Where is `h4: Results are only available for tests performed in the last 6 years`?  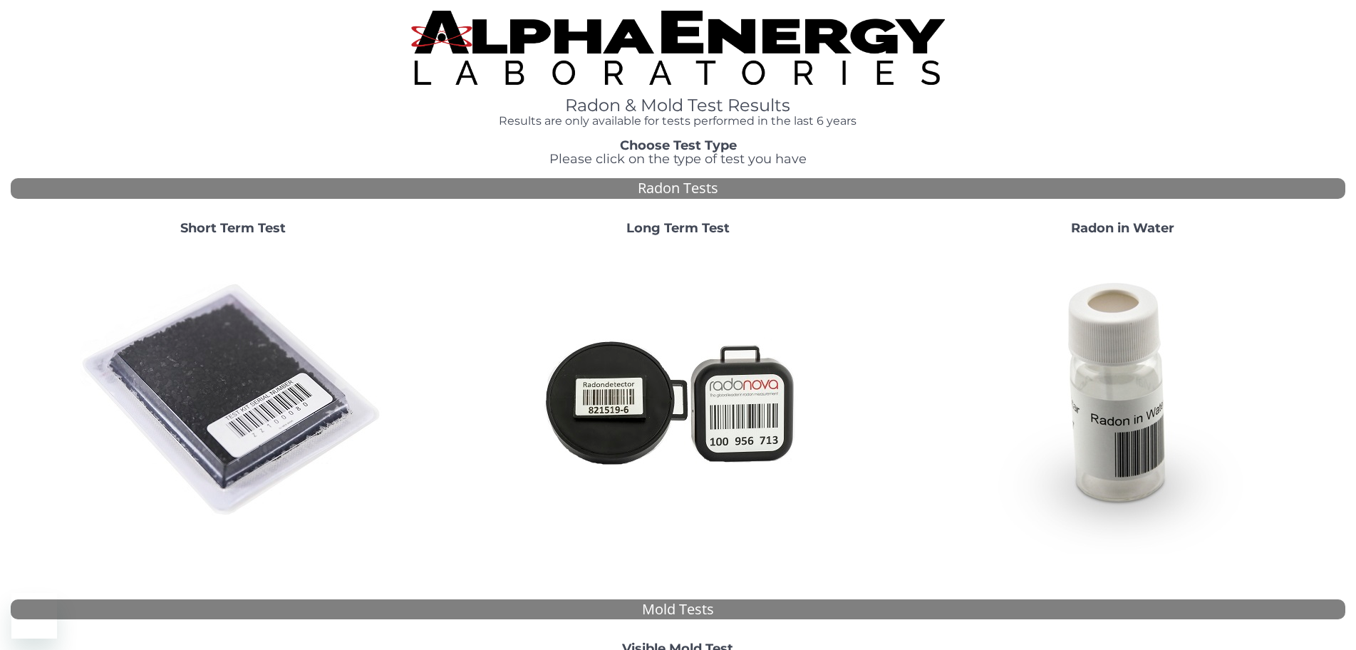
h4: Results are only available for tests performed in the last 6 years is located at coordinates (678, 121).